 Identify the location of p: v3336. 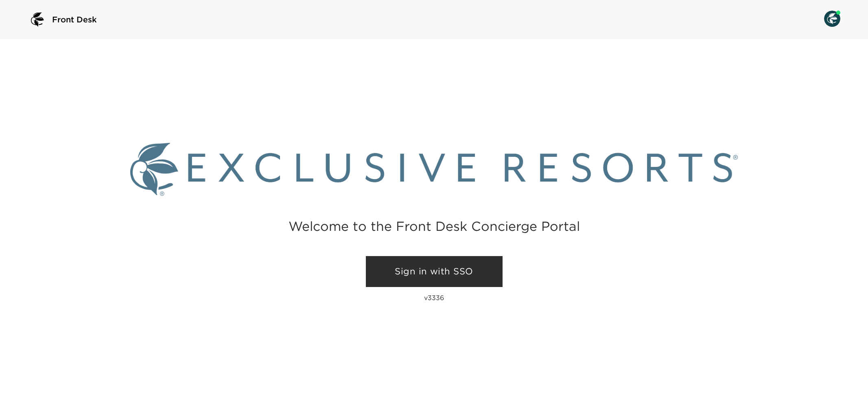
(434, 297).